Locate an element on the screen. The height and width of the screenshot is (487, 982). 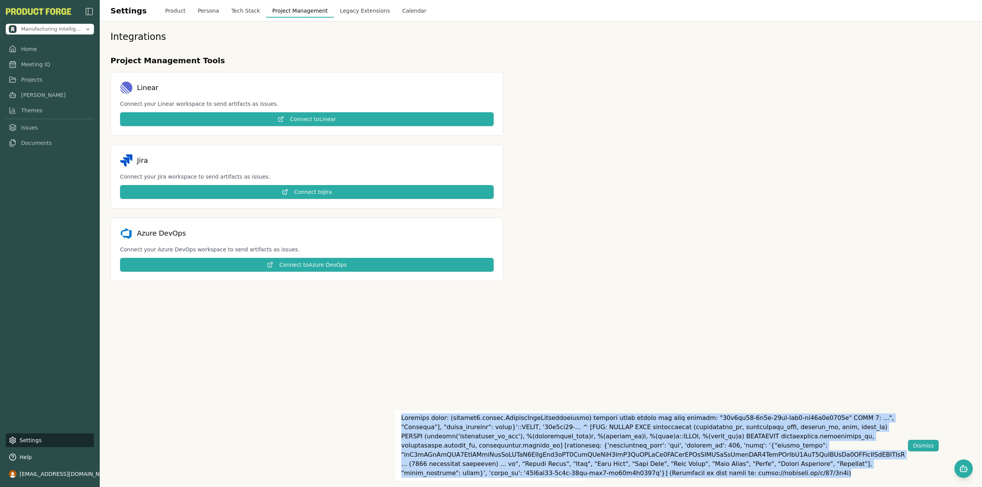
button: Connect toAzure DevOps is located at coordinates (307, 265).